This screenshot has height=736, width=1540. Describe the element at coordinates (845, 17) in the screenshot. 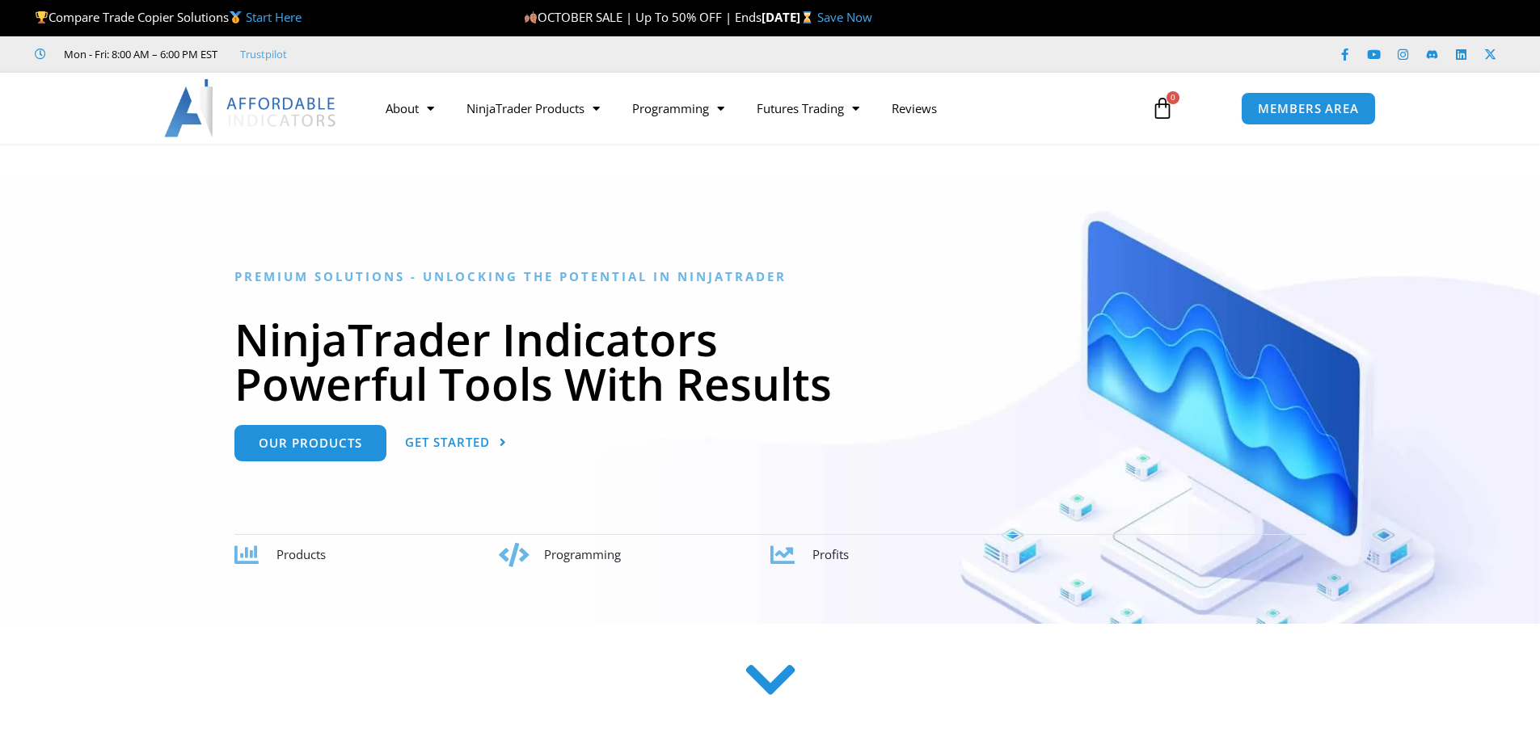

I see `a: Save Now` at that location.